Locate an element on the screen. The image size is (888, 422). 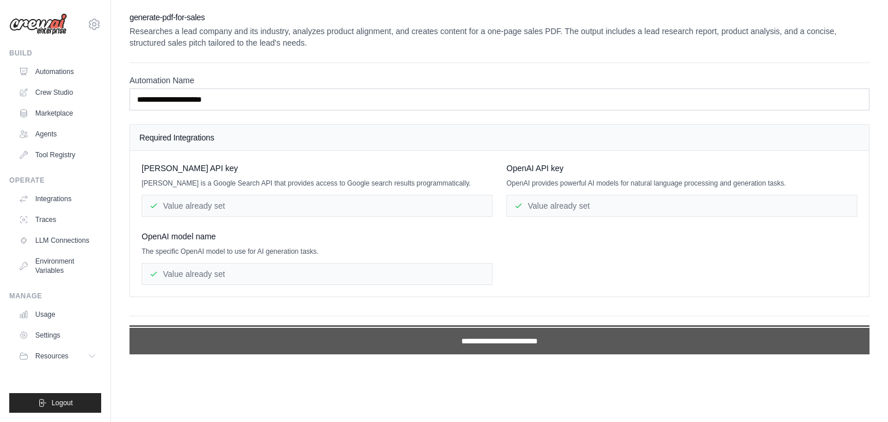
h2: generate-pdf-for-sales is located at coordinates (500, 17).